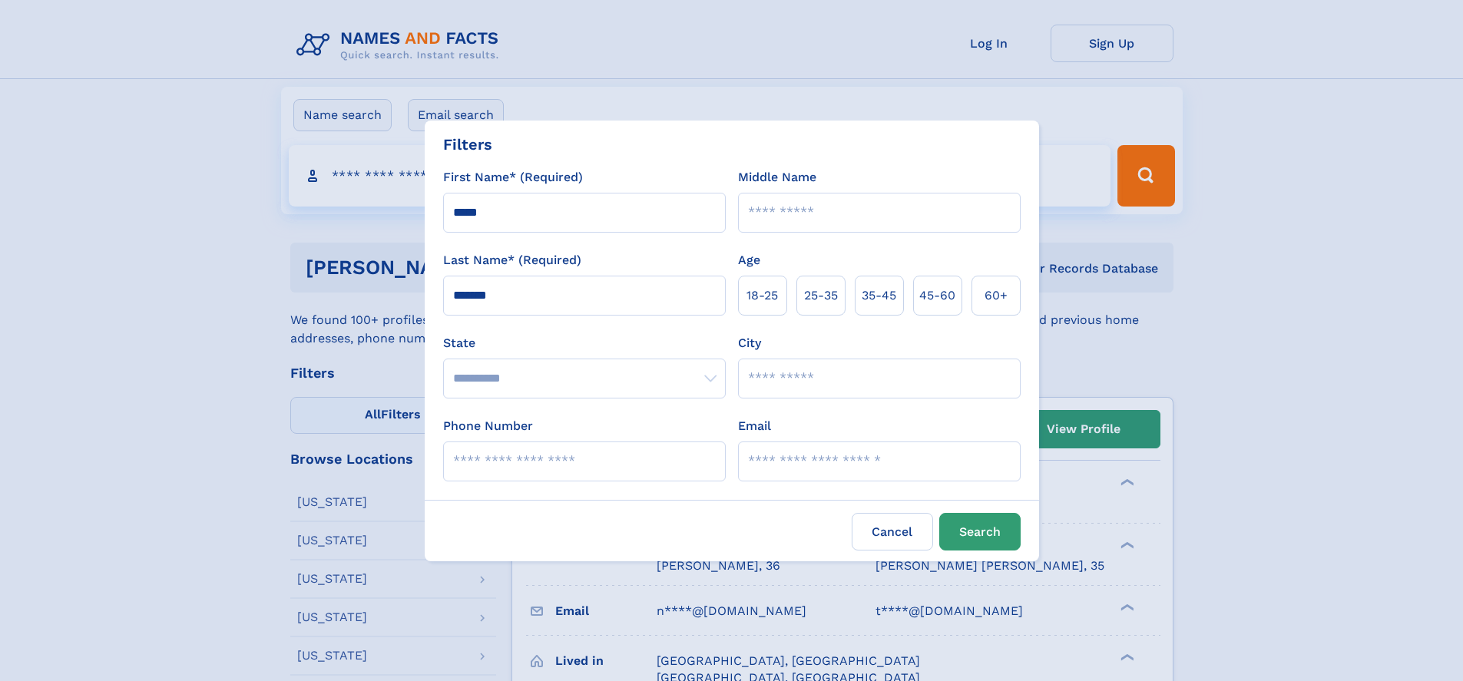 Image resolution: width=1463 pixels, height=681 pixels. Describe the element at coordinates (468, 144) in the screenshot. I see `div: Filters` at that location.